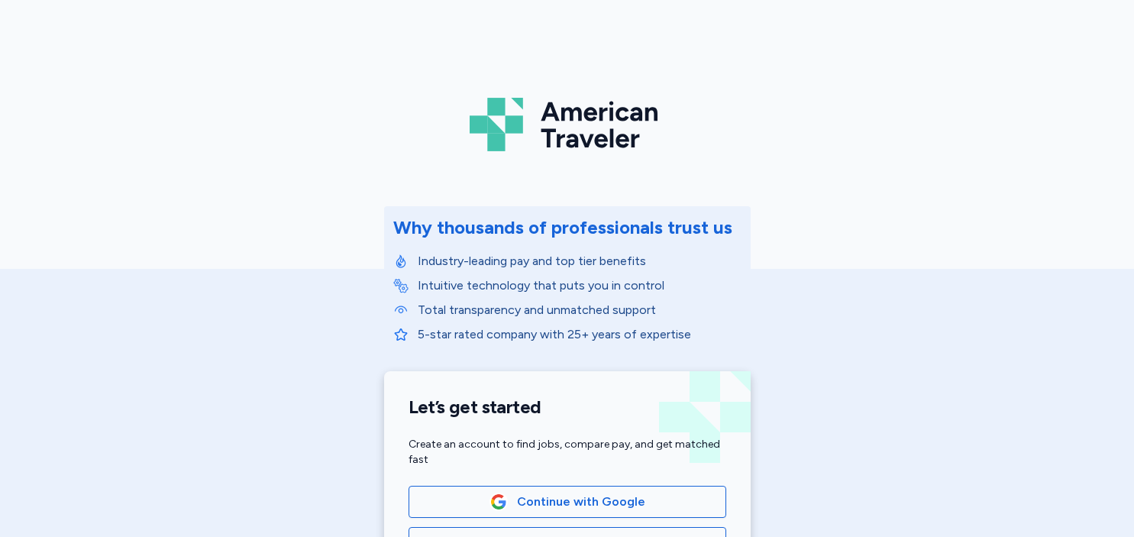  What do you see at coordinates (580, 261) in the screenshot?
I see `p: Industry-leading pay and top tier benefits` at bounding box center [580, 261].